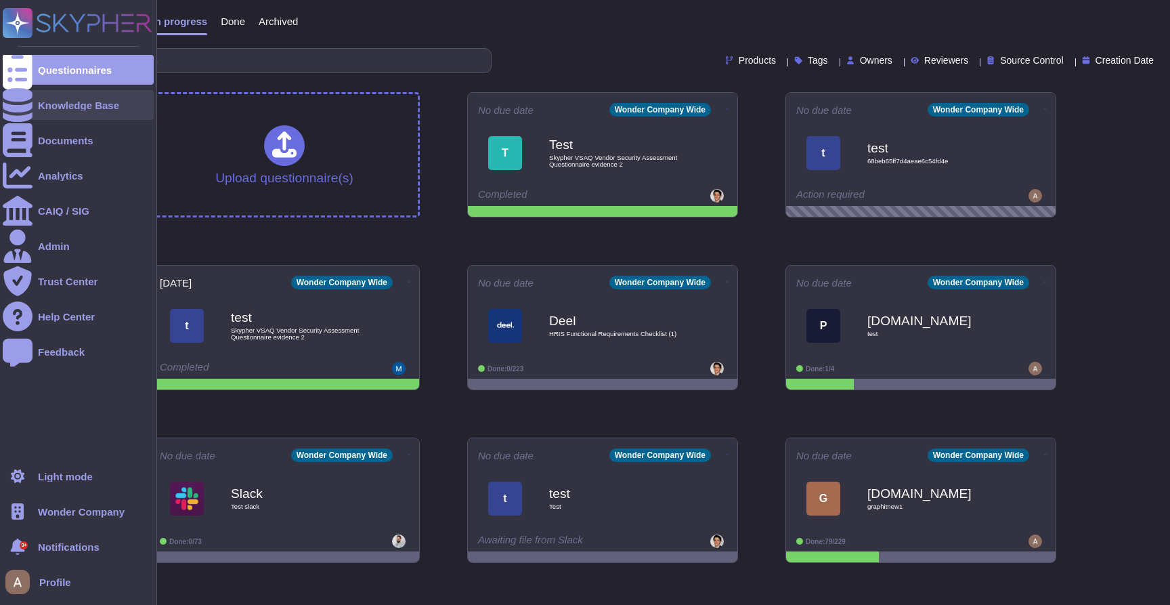  Describe the element at coordinates (757, 60) in the screenshot. I see `span: Products` at that location.